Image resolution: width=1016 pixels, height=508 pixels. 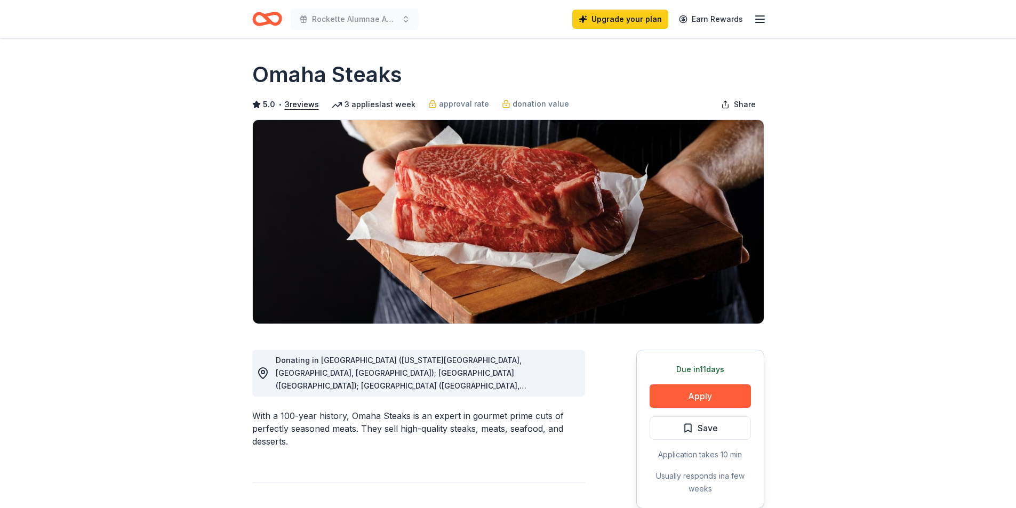 I want to click on div: 3 applies last week, so click(x=373, y=105).